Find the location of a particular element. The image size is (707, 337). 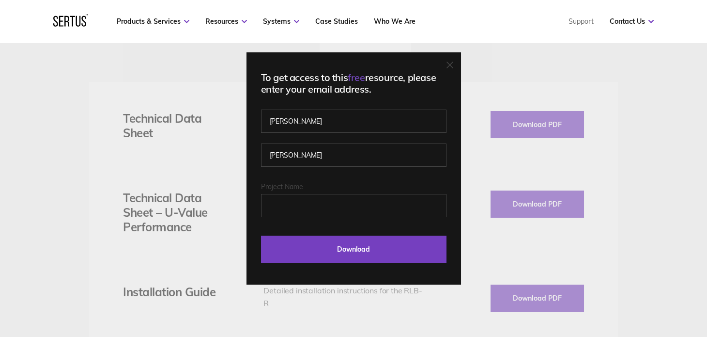

a: Who We Are is located at coordinates (395, 21).